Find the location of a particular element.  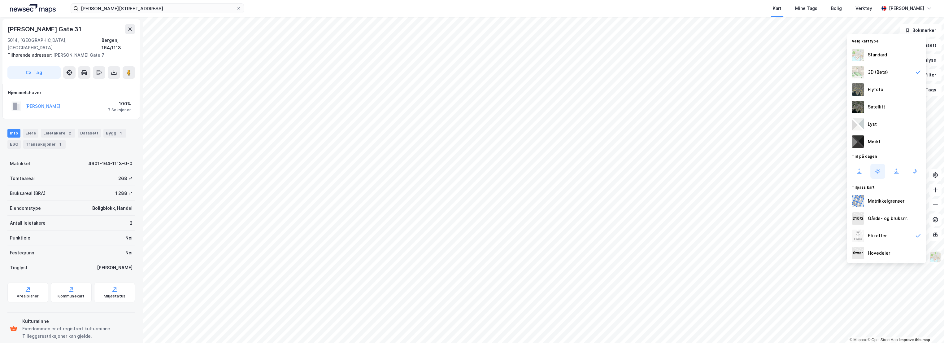

div: Matrikkelgrenser is located at coordinates (886, 201).